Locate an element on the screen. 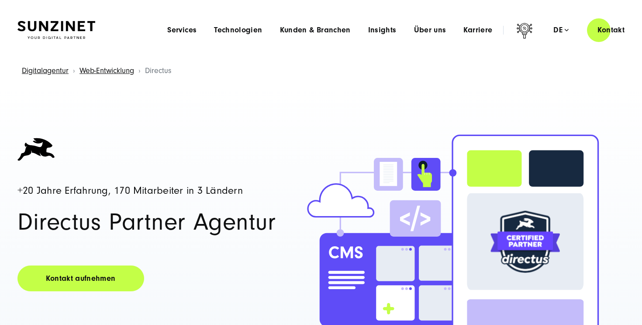 The width and height of the screenshot is (642, 325). a: Insights is located at coordinates (382, 30).